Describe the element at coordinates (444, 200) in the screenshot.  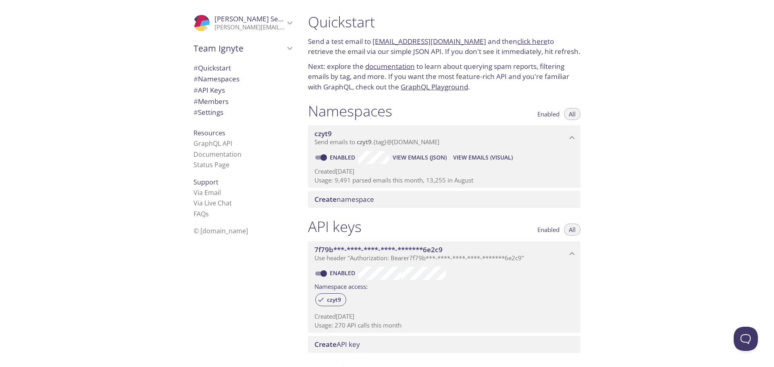
I see `div: Create namespace` at that location.